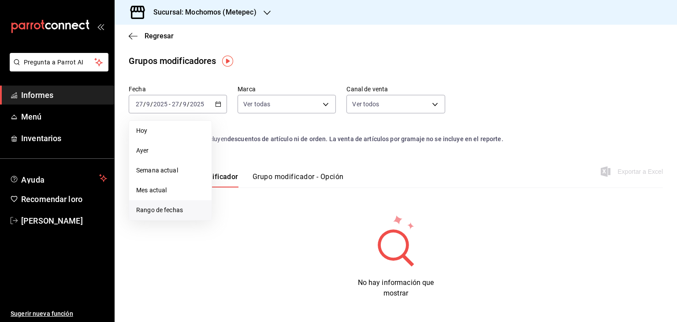 This screenshot has height=322, width=677. What do you see at coordinates (159, 36) in the screenshot?
I see `font: Regresar` at bounding box center [159, 36].